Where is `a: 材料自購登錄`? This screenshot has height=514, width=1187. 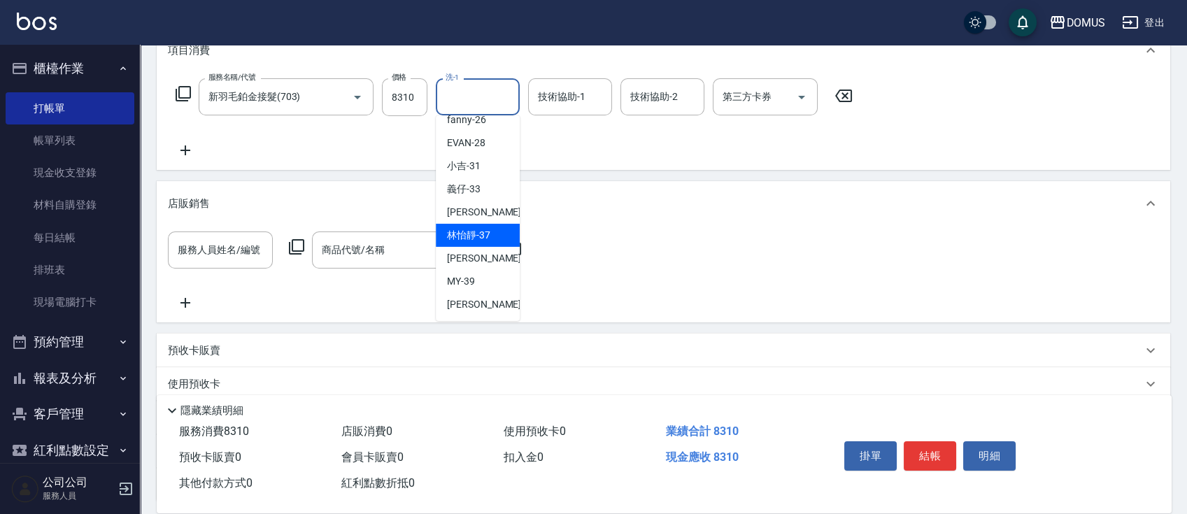
a: 材料自購登錄 is located at coordinates (70, 205).